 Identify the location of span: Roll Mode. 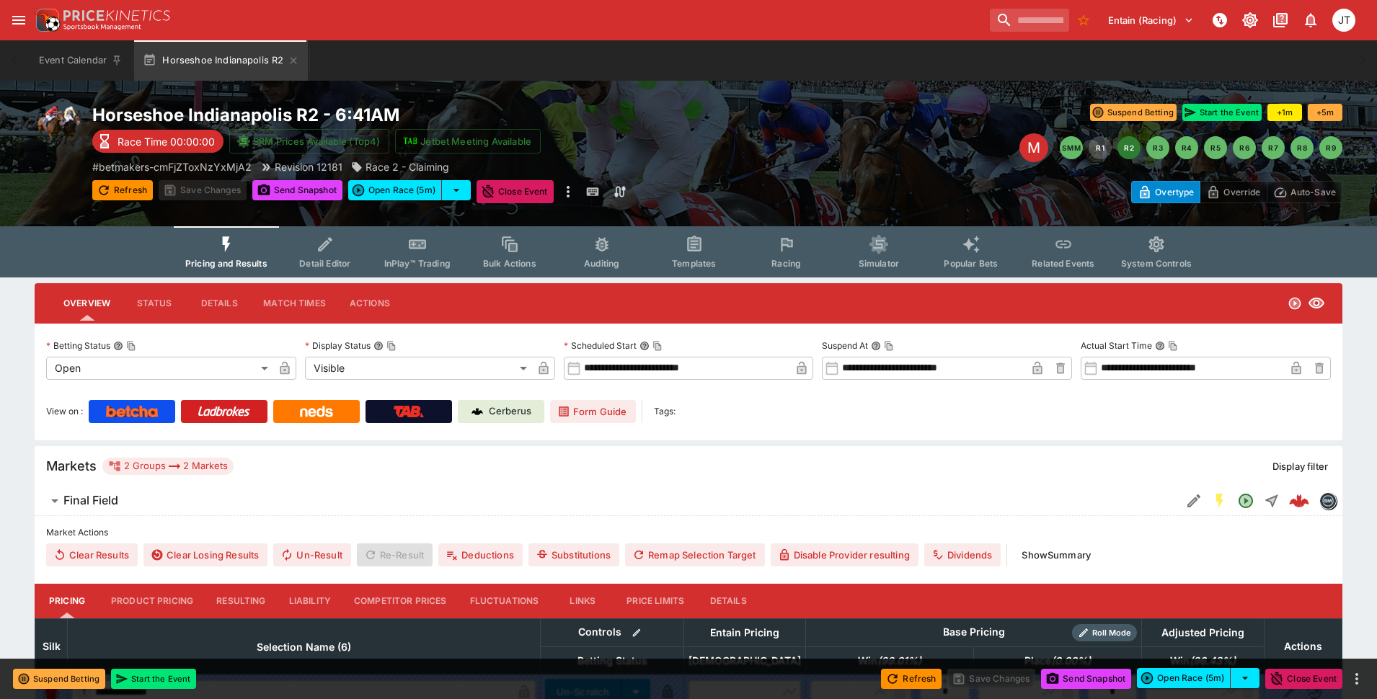
(1112, 633).